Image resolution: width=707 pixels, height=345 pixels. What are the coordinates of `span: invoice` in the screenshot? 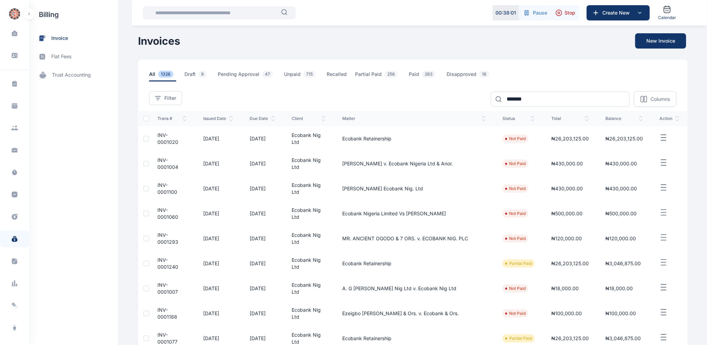 It's located at (60, 38).